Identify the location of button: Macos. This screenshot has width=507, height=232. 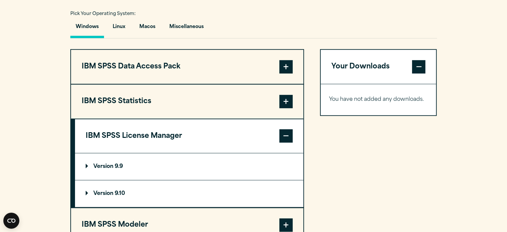
(147, 28).